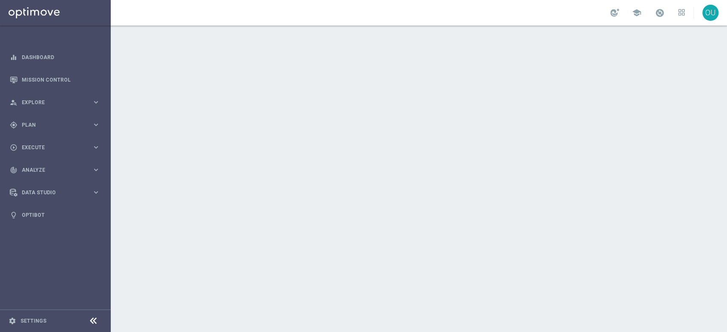 The image size is (727, 332). I want to click on div: Mission Control, so click(55, 80).